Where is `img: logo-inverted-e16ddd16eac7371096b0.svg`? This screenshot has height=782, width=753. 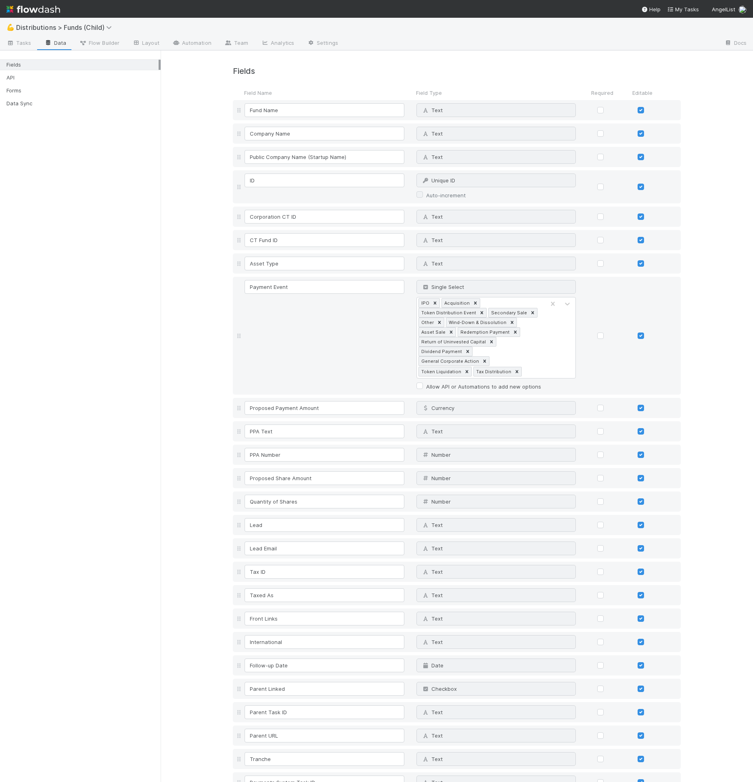
img: logo-inverted-e16ddd16eac7371096b0.svg is located at coordinates (33, 9).